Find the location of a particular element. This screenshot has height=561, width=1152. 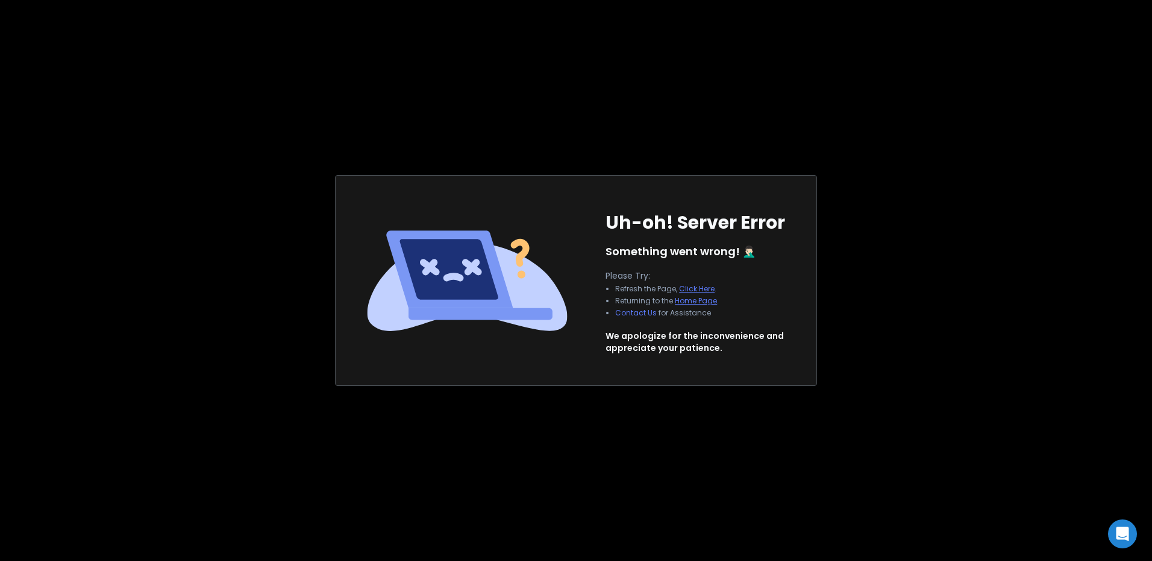

li: for Assistance is located at coordinates (667, 313).